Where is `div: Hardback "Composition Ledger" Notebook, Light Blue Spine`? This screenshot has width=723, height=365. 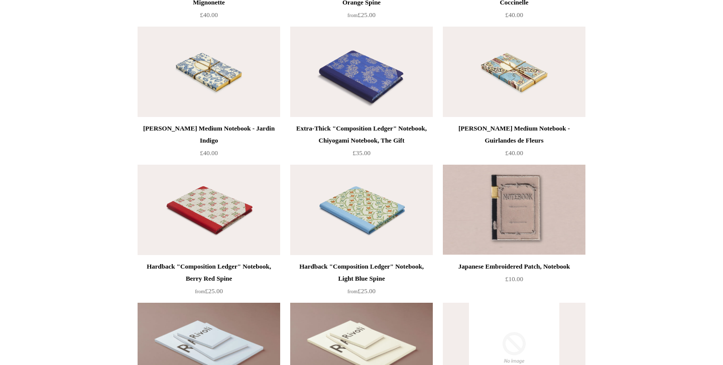 div: Hardback "Composition Ledger" Notebook, Light Blue Spine is located at coordinates (362, 273).